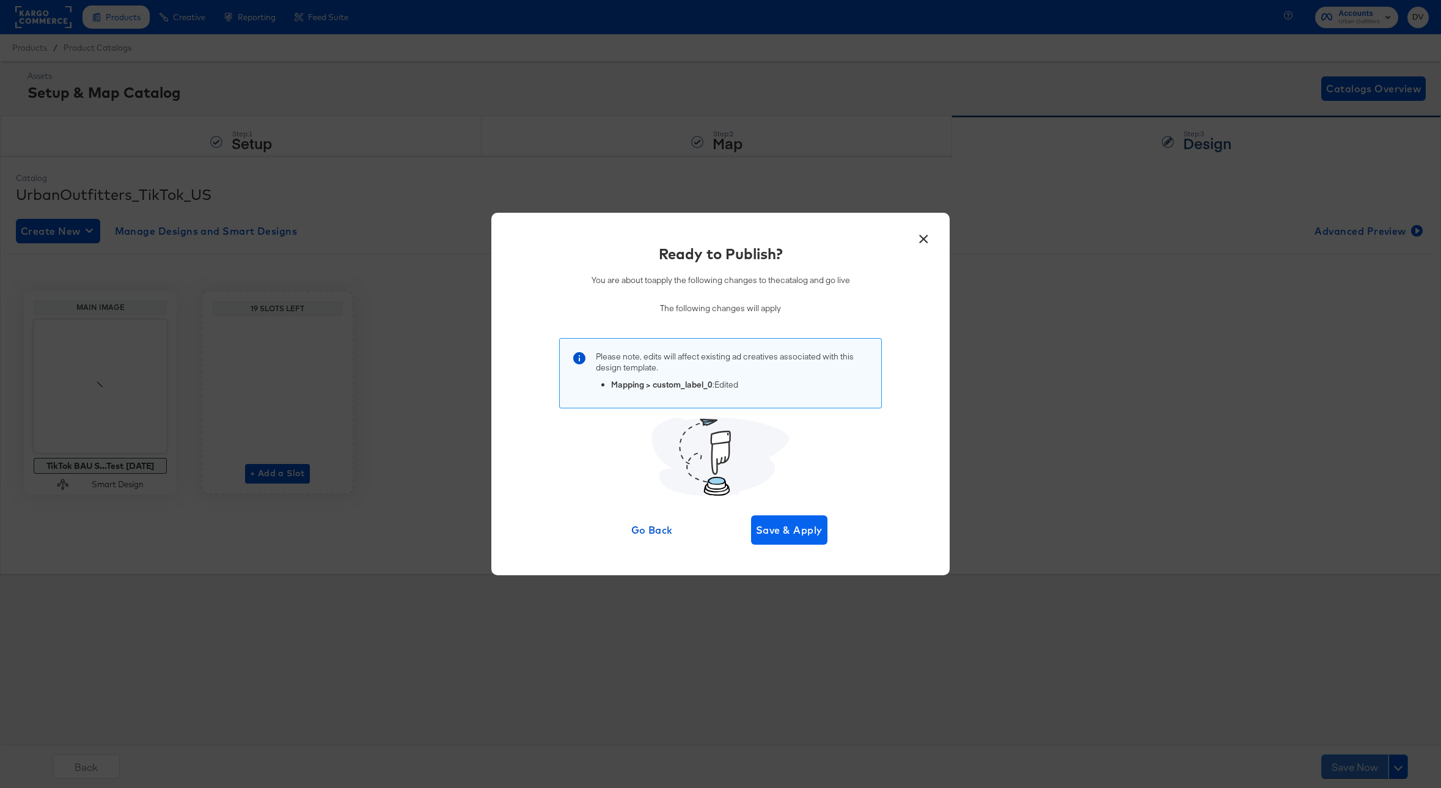  Describe the element at coordinates (740, 384) in the screenshot. I see `li: : Edited` at that location.